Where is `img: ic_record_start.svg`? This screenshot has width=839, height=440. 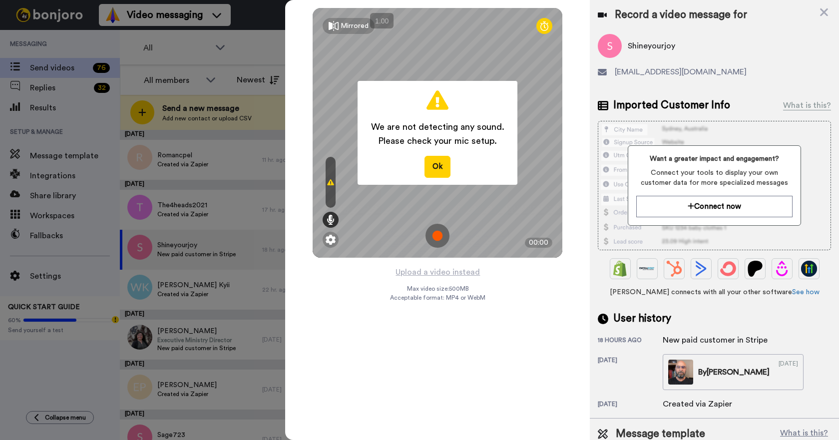
img: ic_record_start.svg is located at coordinates (437, 236).